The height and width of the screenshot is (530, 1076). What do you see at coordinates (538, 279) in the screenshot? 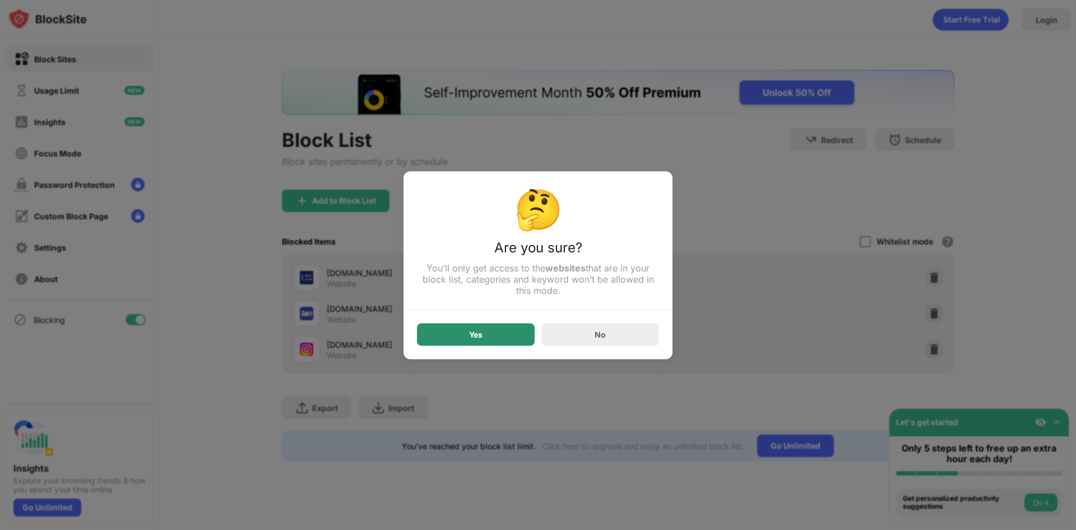
I see `div: You’ll only get access to the that are in your block list, categories and keyword won’t be allowe...` at bounding box center [538, 279].